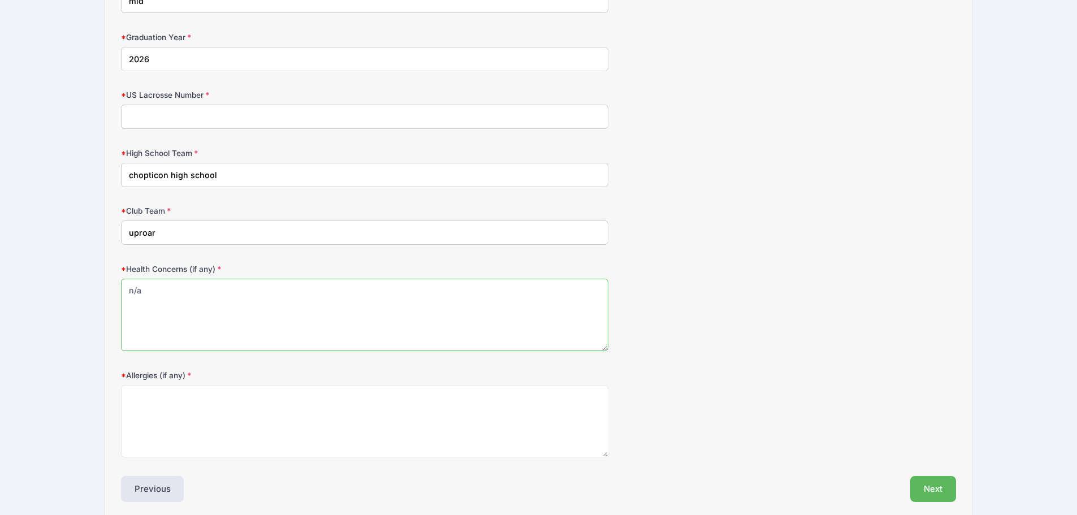 The width and height of the screenshot is (1077, 515). I want to click on label: Club Team, so click(260, 211).